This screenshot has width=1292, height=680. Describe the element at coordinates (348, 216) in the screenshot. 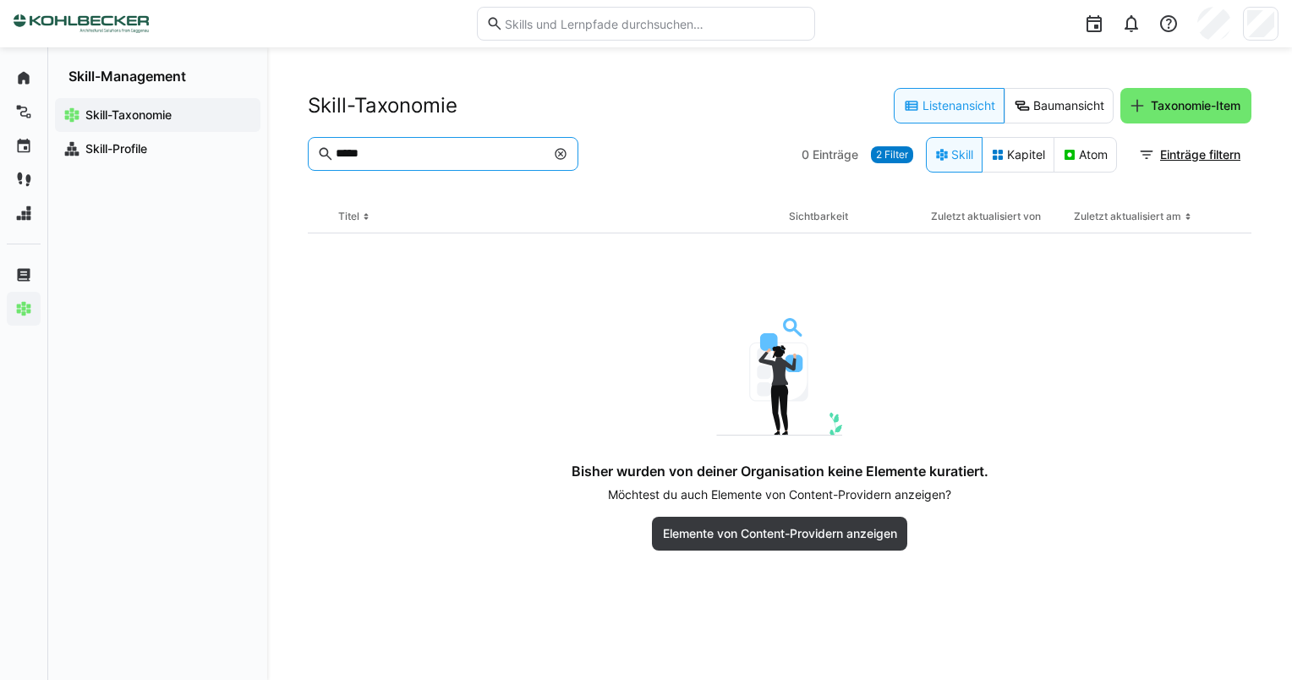

I see `div: Titel` at that location.